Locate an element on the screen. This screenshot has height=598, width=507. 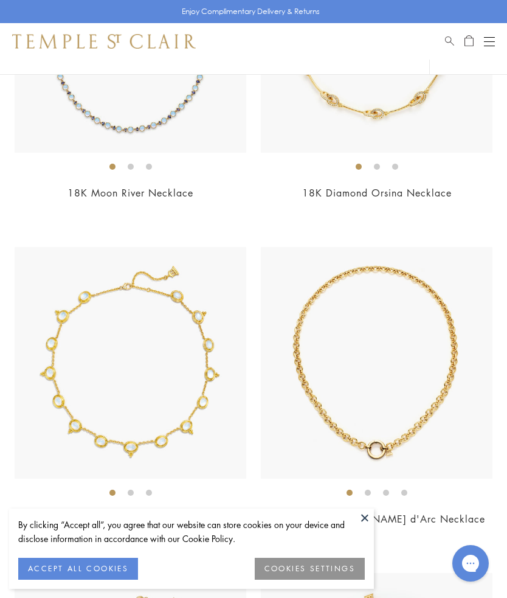
p: Enjoy Complimentary Delivery & Returns is located at coordinates (251, 12).